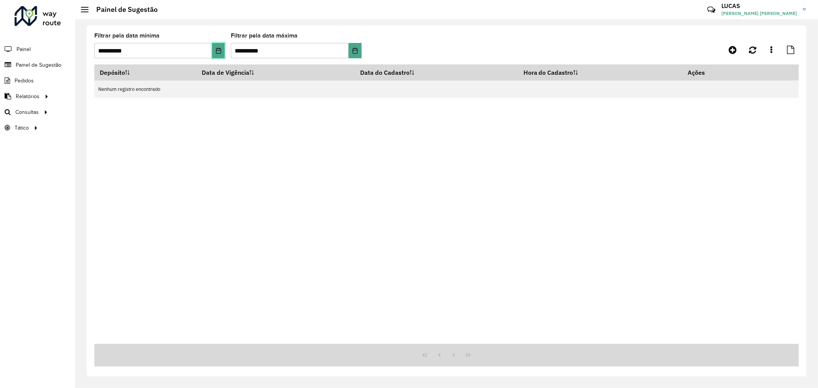 The height and width of the screenshot is (388, 818). Describe the element at coordinates (600, 72) in the screenshot. I see `th: Hora do Cadastro` at that location.